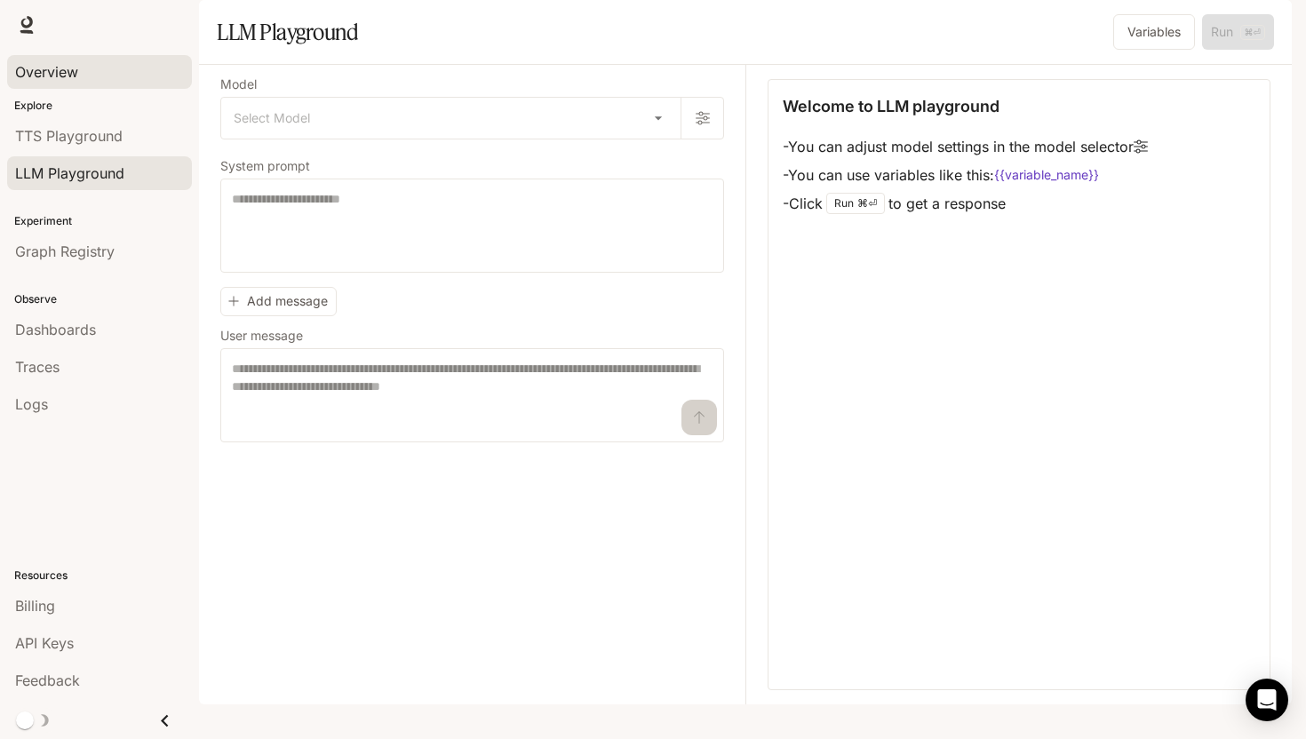 The width and height of the screenshot is (1306, 739). Describe the element at coordinates (261, 336) in the screenshot. I see `p: User message` at that location.